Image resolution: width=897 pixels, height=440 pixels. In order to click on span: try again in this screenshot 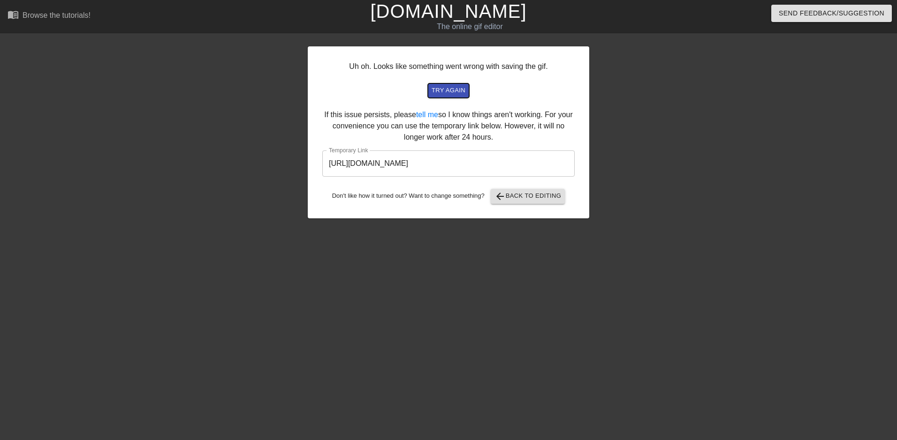, I will do `click(448, 91)`.